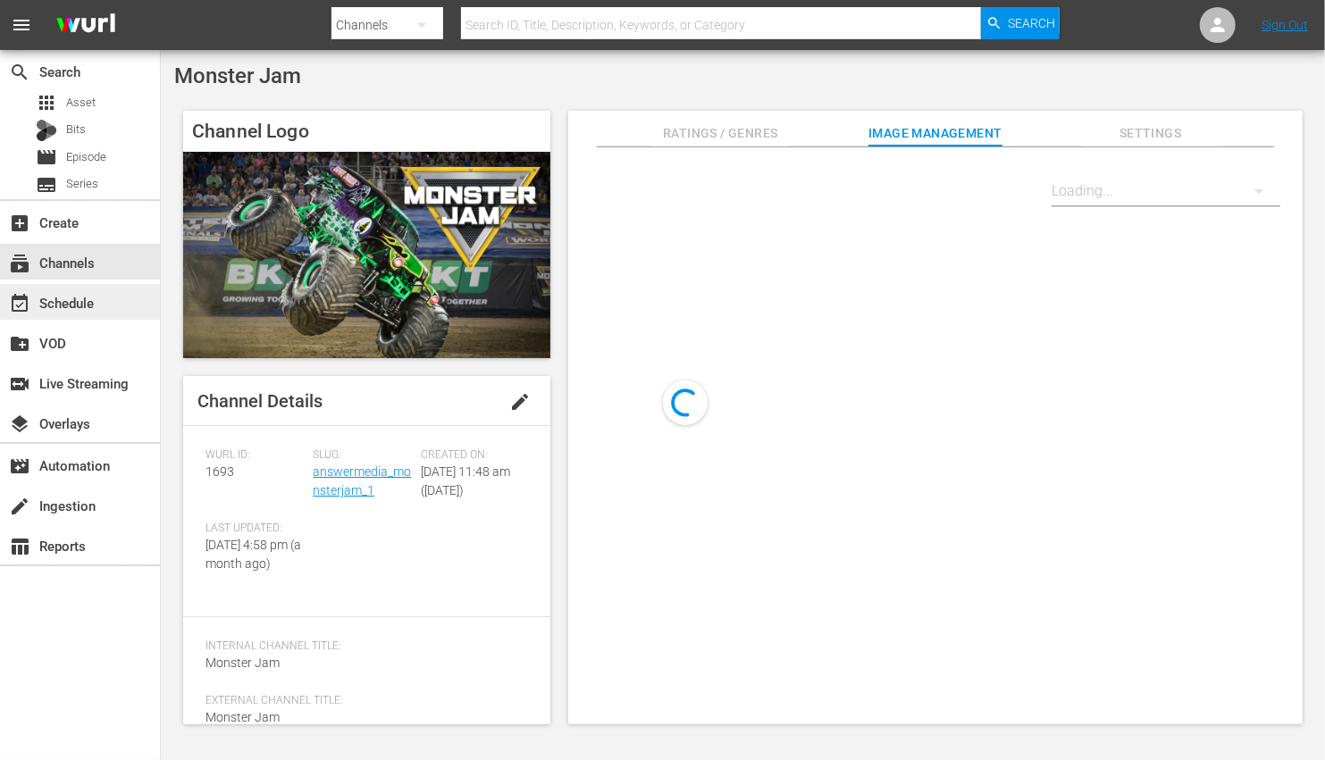 Image resolution: width=1325 pixels, height=760 pixels. What do you see at coordinates (21, 25) in the screenshot?
I see `span: menu` at bounding box center [21, 25].